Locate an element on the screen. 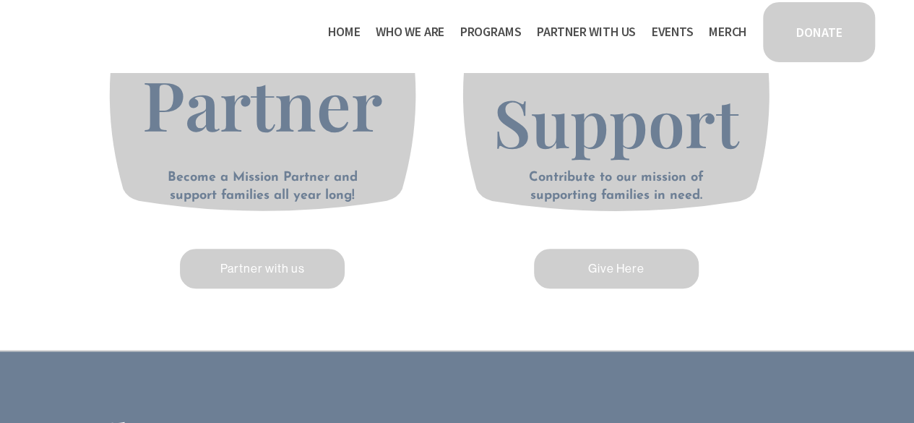 This screenshot has width=914, height=423. a: Events is located at coordinates (672, 32).